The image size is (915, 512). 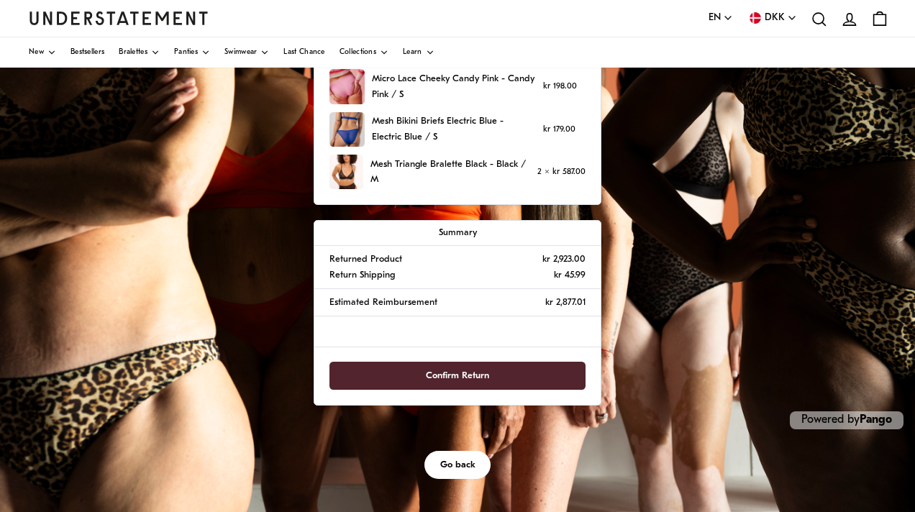 What do you see at coordinates (847, 420) in the screenshot?
I see `p: Powered by` at bounding box center [847, 420].